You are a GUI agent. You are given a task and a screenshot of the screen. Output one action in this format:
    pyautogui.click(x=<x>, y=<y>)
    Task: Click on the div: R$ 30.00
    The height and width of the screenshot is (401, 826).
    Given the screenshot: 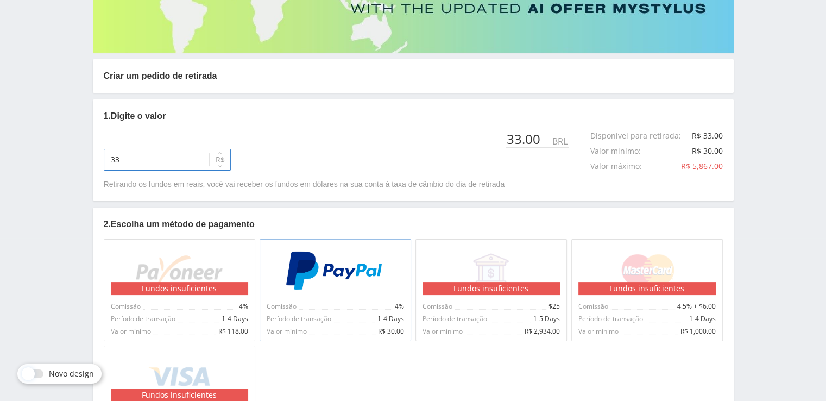 What is the action you would take?
    pyautogui.click(x=707, y=151)
    